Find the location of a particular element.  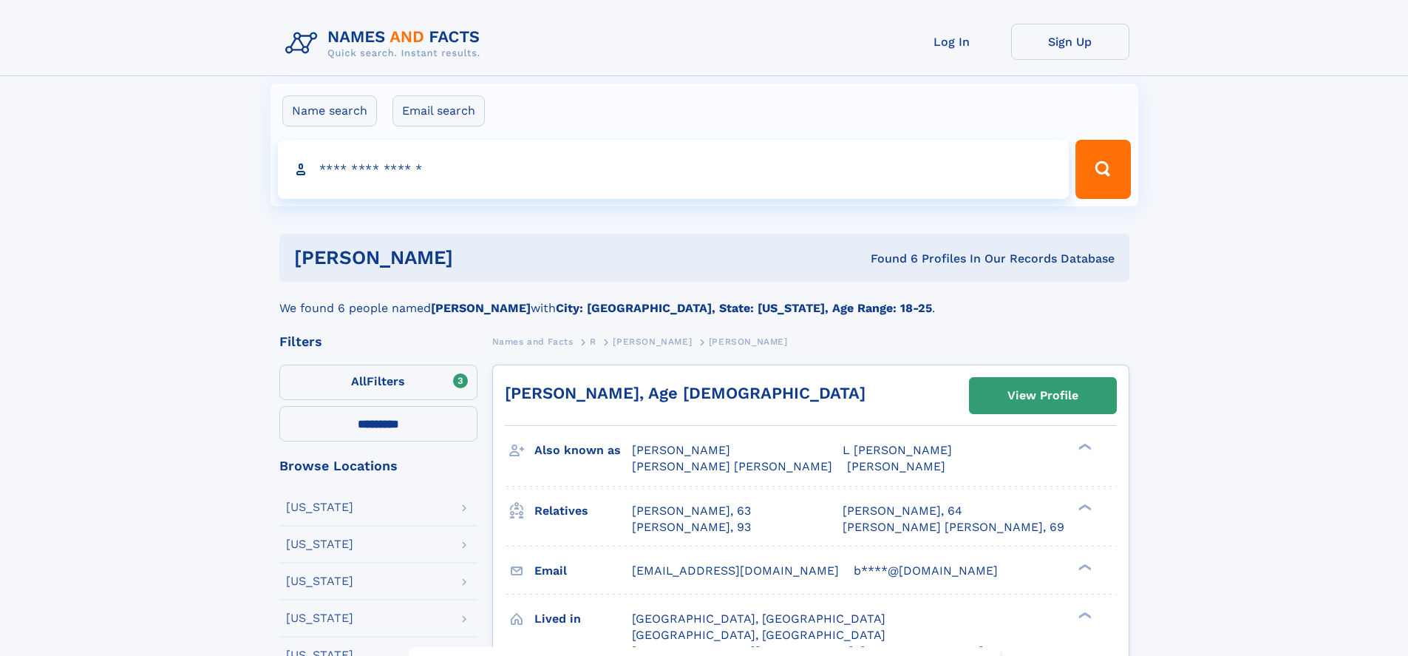

button: Search Button is located at coordinates (1103, 169).